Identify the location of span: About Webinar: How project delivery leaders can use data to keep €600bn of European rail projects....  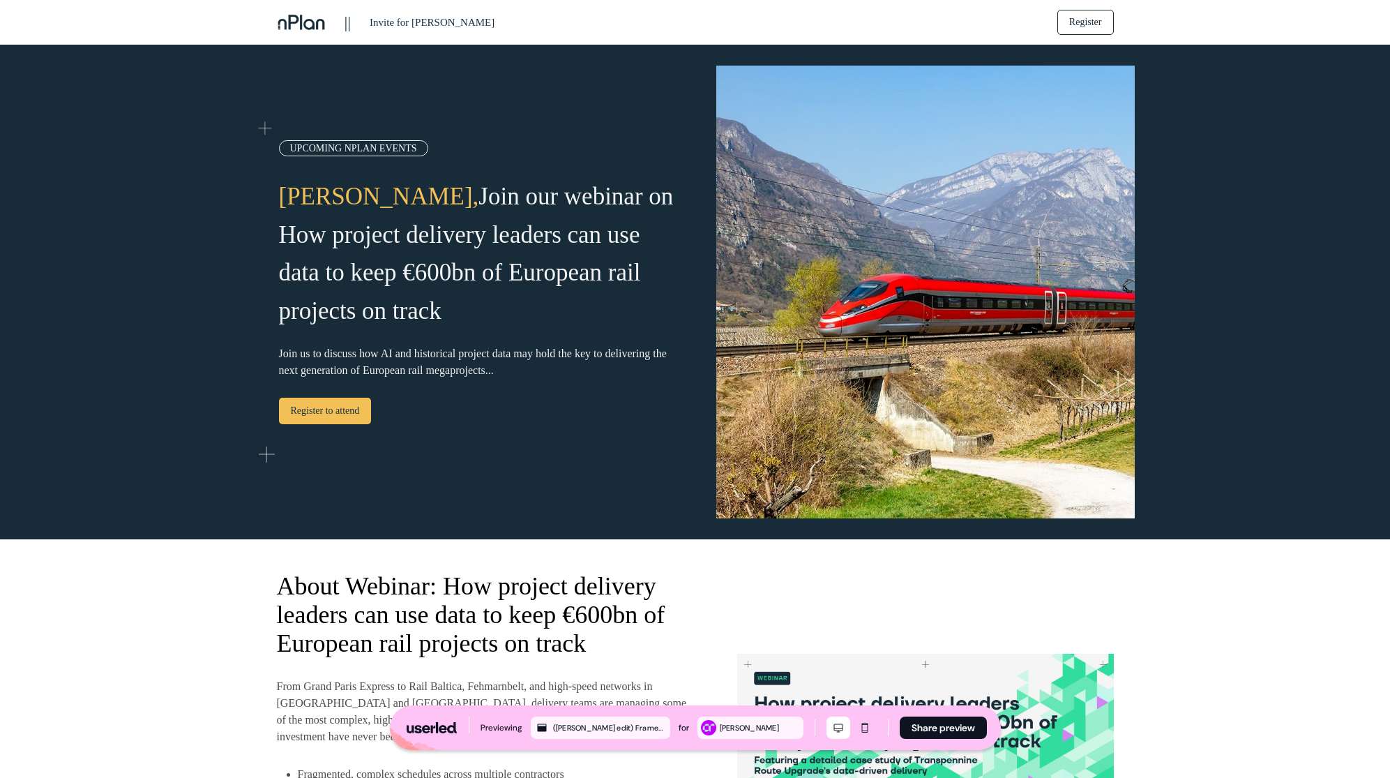
(471, 615).